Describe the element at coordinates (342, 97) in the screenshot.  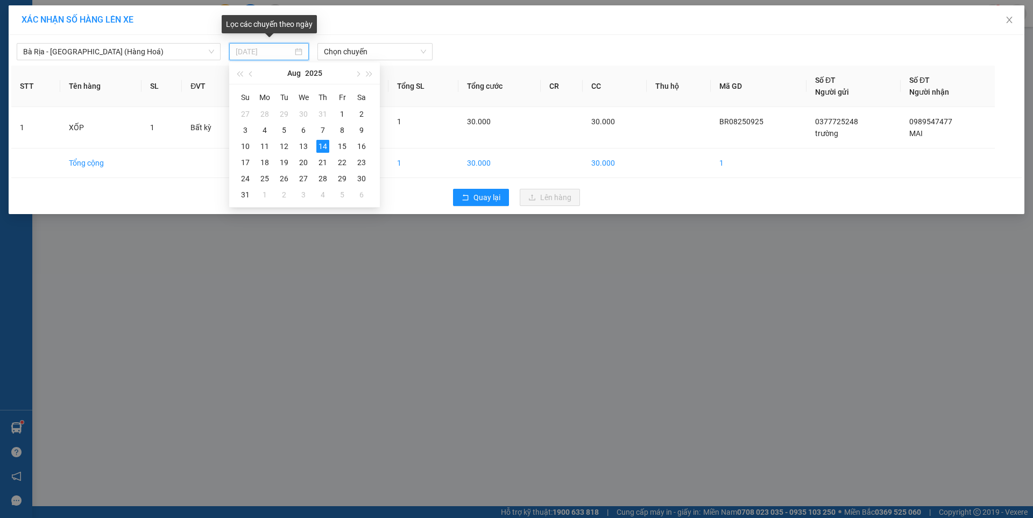
I see `th: Fr` at that location.